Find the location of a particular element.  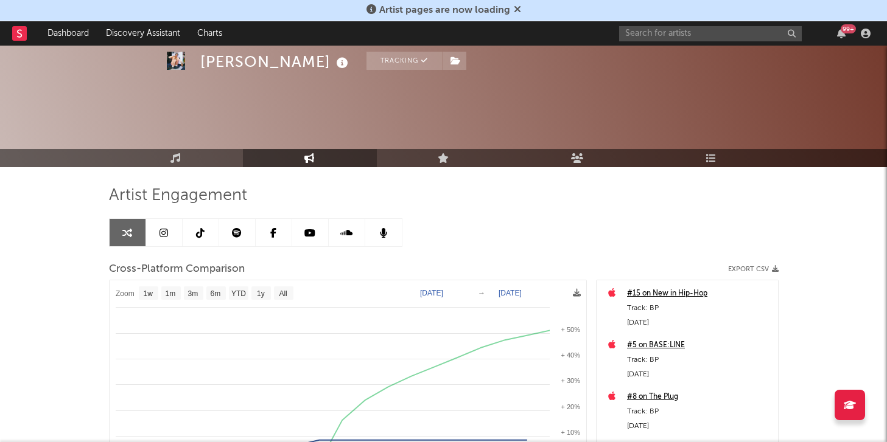

text: All is located at coordinates (282, 294).